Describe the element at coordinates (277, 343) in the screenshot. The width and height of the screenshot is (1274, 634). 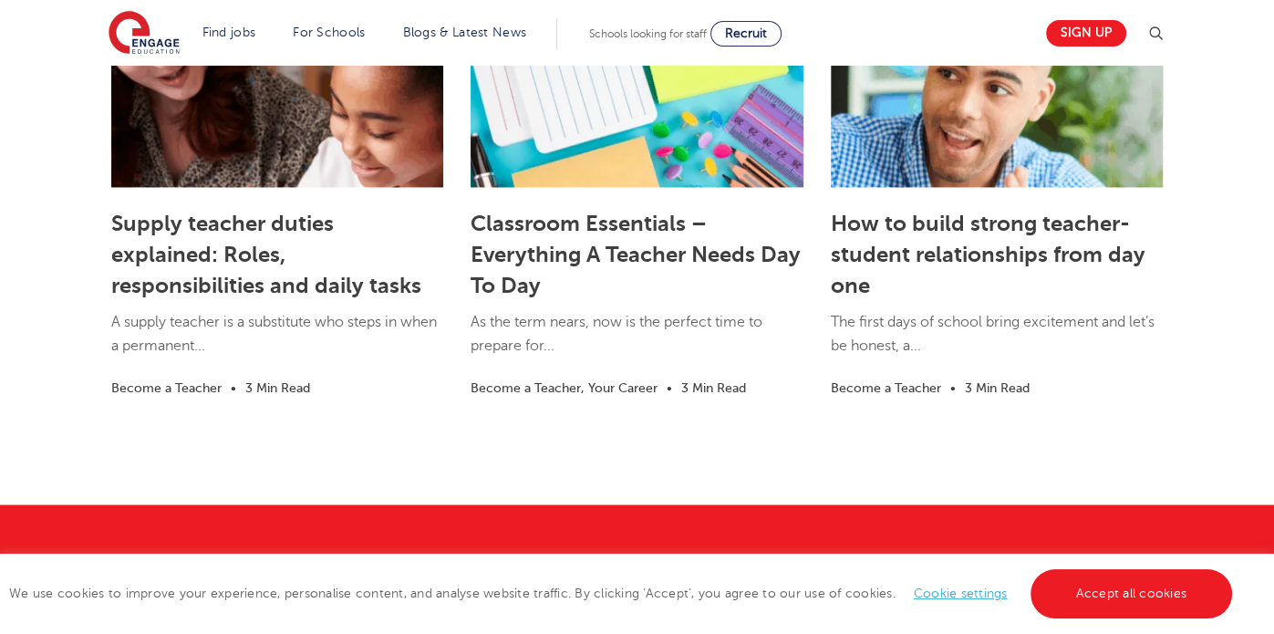
I see `p: A supply teacher is a substitute who steps in when a permanent...` at that location.